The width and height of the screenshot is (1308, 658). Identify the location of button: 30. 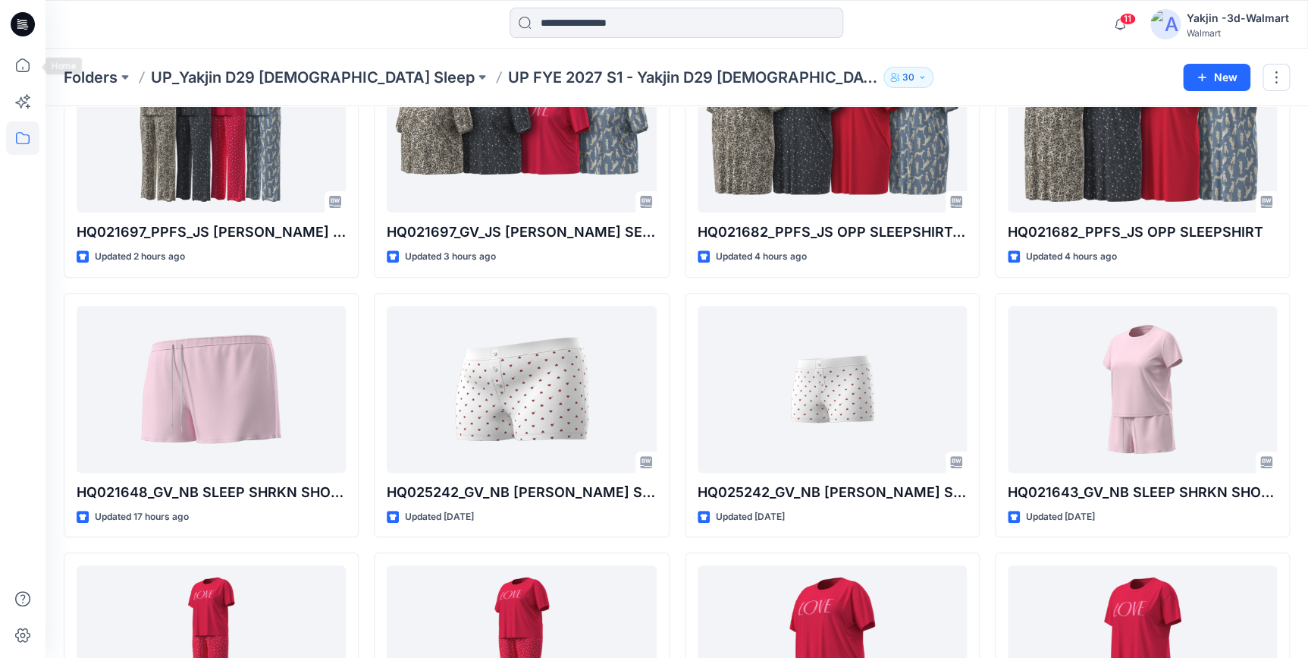
(909, 77).